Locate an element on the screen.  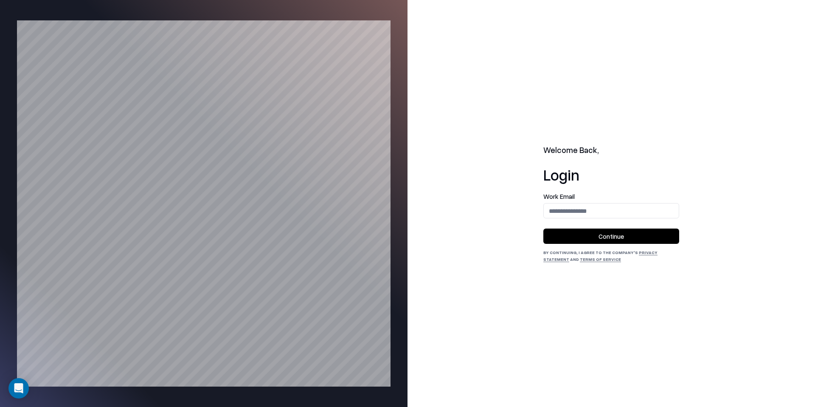
label: Work Email is located at coordinates (611, 196).